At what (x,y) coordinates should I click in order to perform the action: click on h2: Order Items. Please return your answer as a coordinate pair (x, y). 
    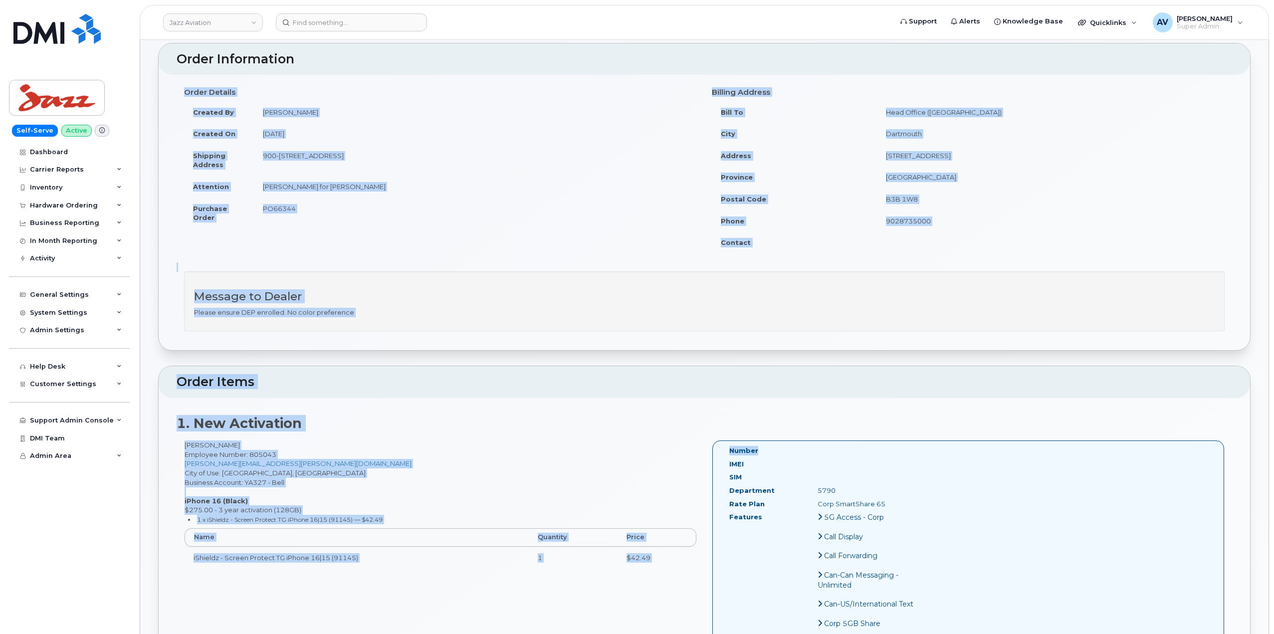
    Looking at the image, I should click on (704, 382).